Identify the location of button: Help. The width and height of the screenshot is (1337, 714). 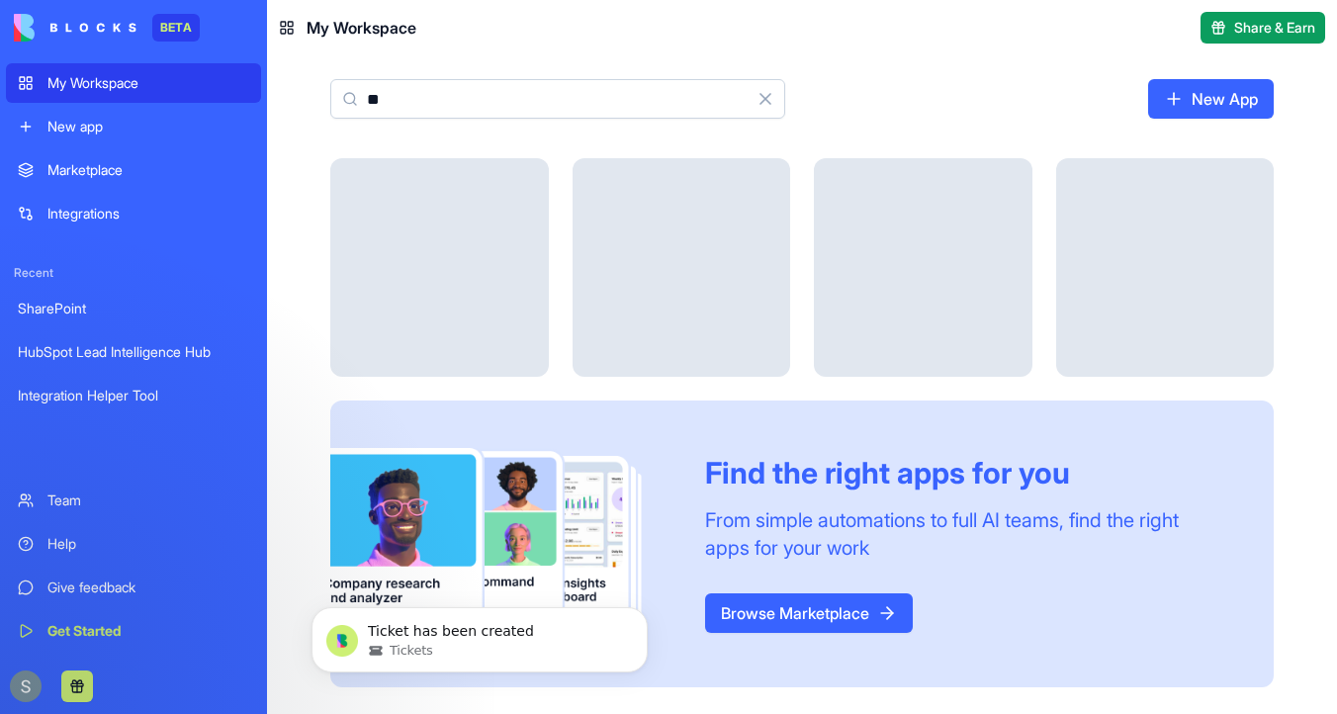
(346, 635).